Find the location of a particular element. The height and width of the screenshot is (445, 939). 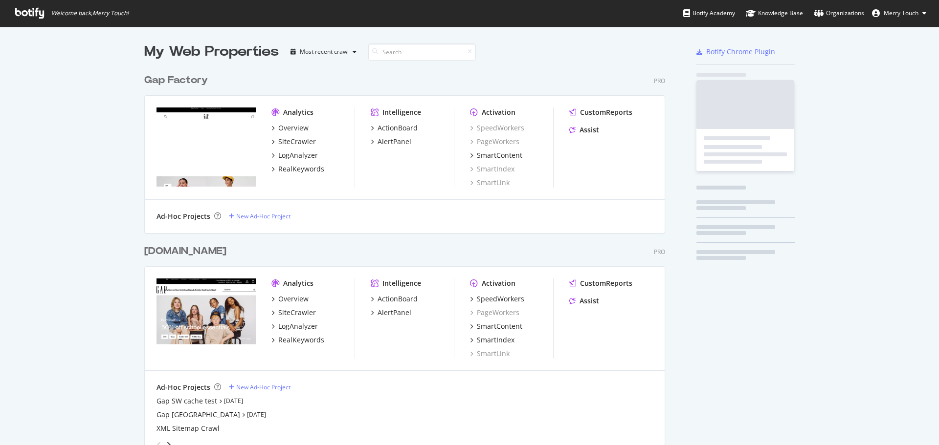

div: XML Sitemap Crawl is located at coordinates (188, 429).